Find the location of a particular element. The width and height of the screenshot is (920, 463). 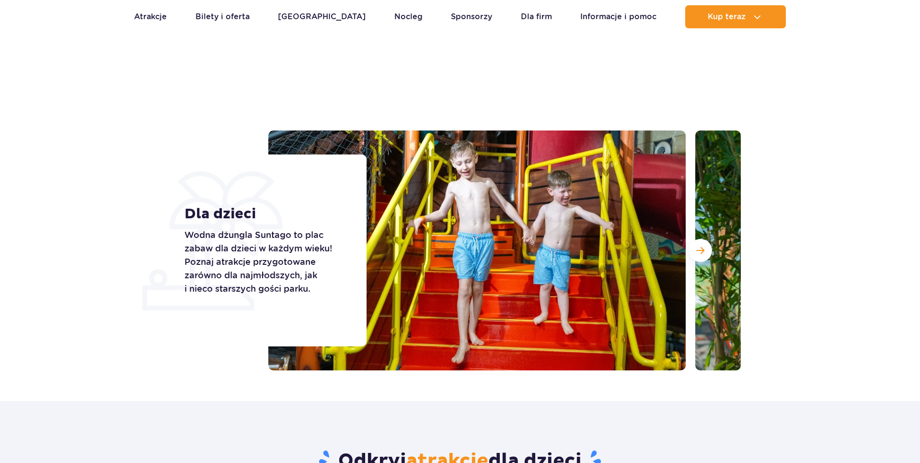

a: Informacje i pomoc is located at coordinates (618, 17).